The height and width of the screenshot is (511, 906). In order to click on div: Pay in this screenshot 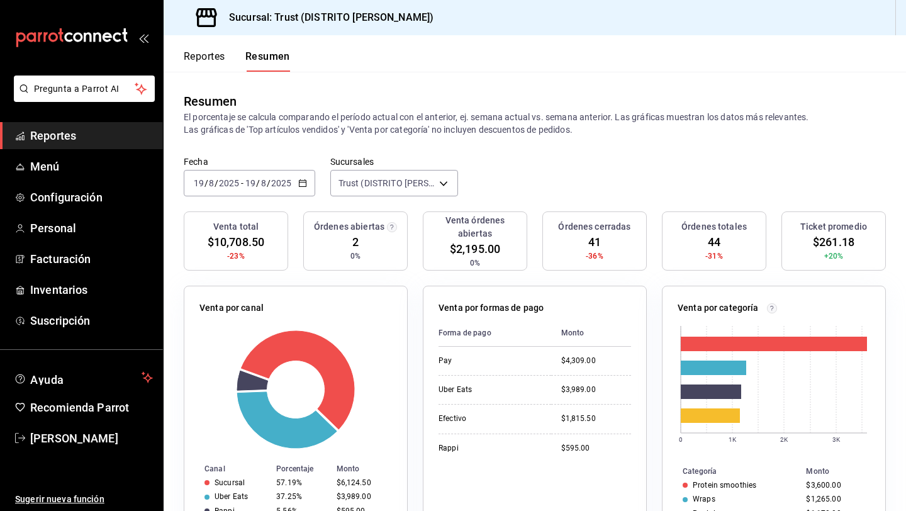, I will do `click(490, 361)`.